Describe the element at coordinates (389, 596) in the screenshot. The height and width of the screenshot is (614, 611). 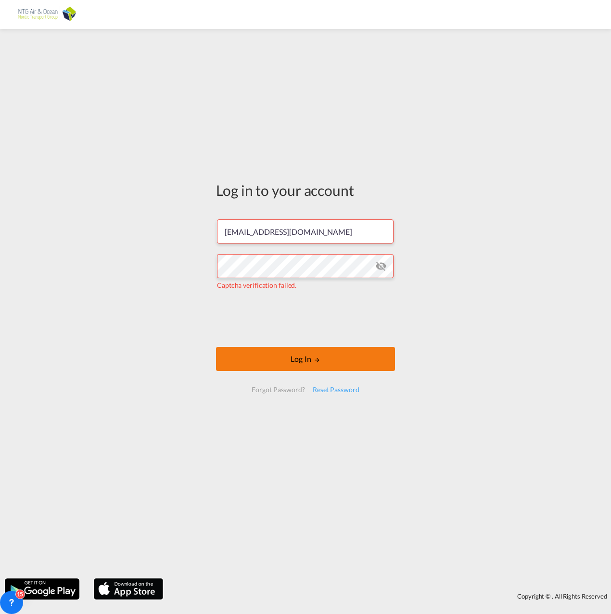
I see `div: Copyright © . All Rights Reserved` at that location.